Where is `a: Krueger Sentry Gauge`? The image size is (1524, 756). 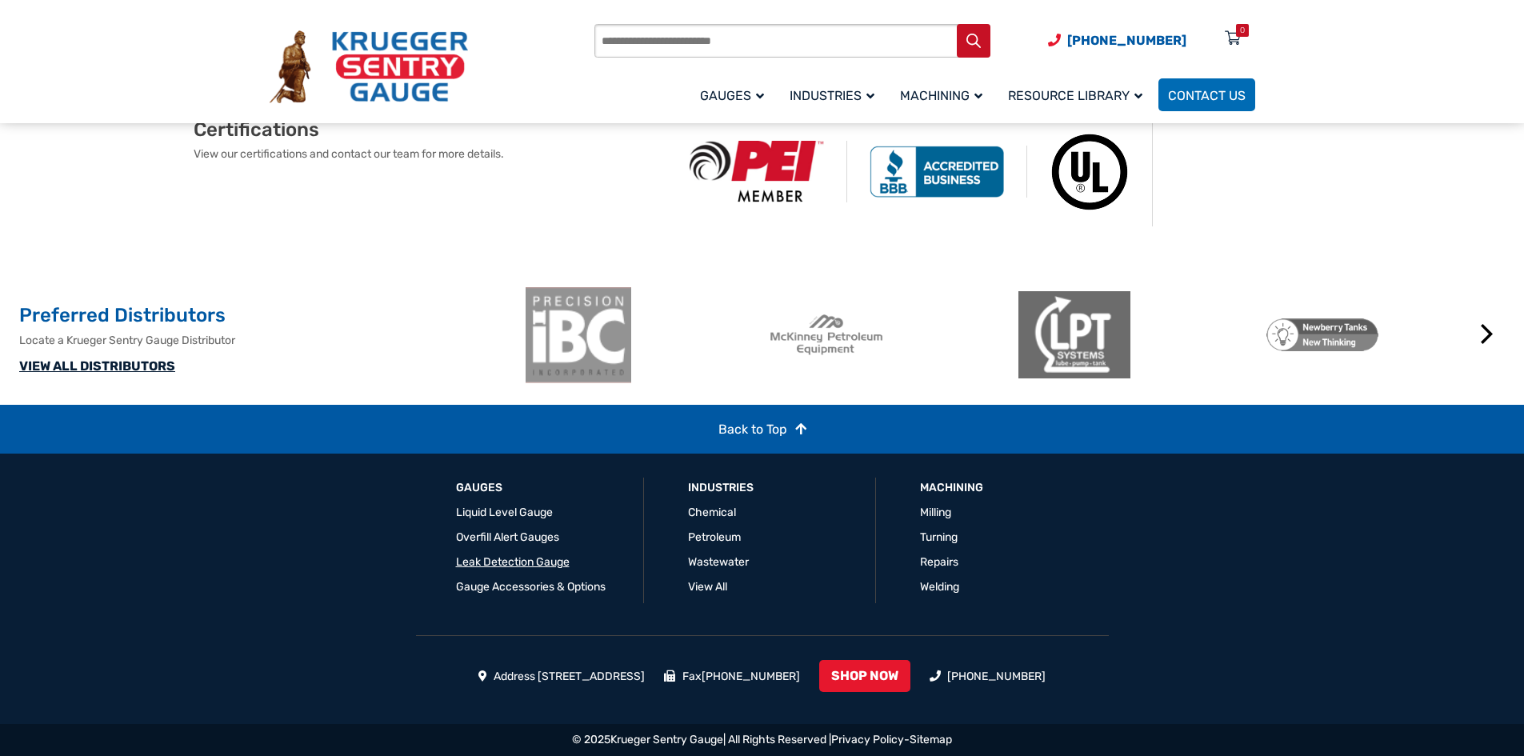
a: Krueger Sentry Gauge is located at coordinates (667, 739).